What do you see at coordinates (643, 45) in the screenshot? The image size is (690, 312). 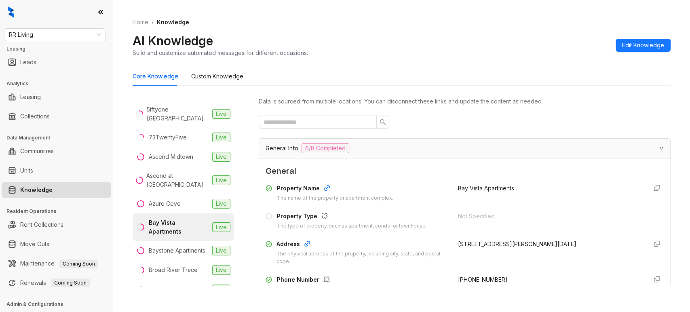 I see `button: Edit Knowledge` at bounding box center [643, 45].